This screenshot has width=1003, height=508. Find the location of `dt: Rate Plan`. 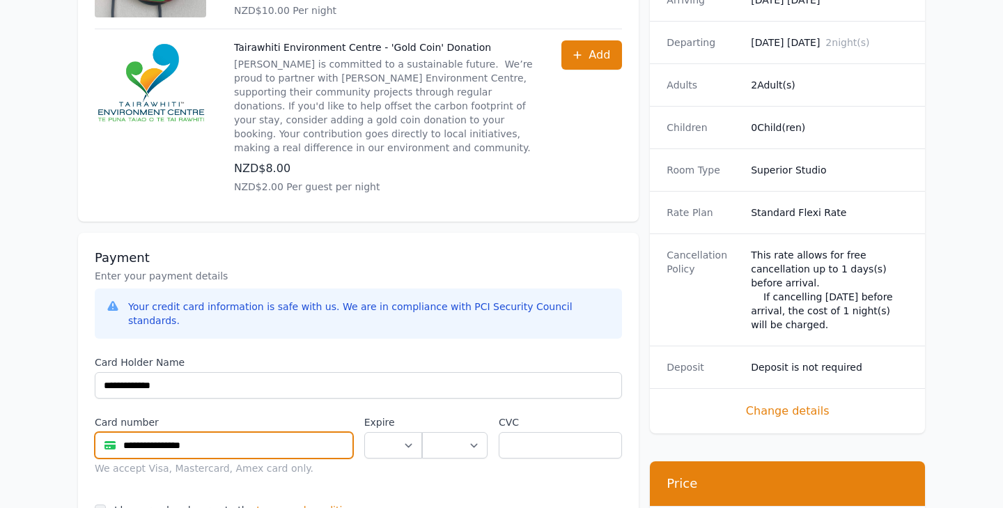

dt: Rate Plan is located at coordinates (703, 212).